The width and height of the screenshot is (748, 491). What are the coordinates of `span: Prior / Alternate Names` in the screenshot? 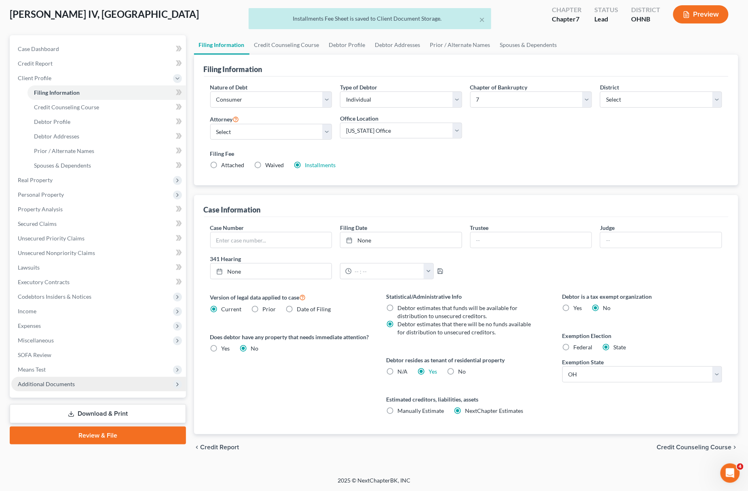 It's located at (64, 150).